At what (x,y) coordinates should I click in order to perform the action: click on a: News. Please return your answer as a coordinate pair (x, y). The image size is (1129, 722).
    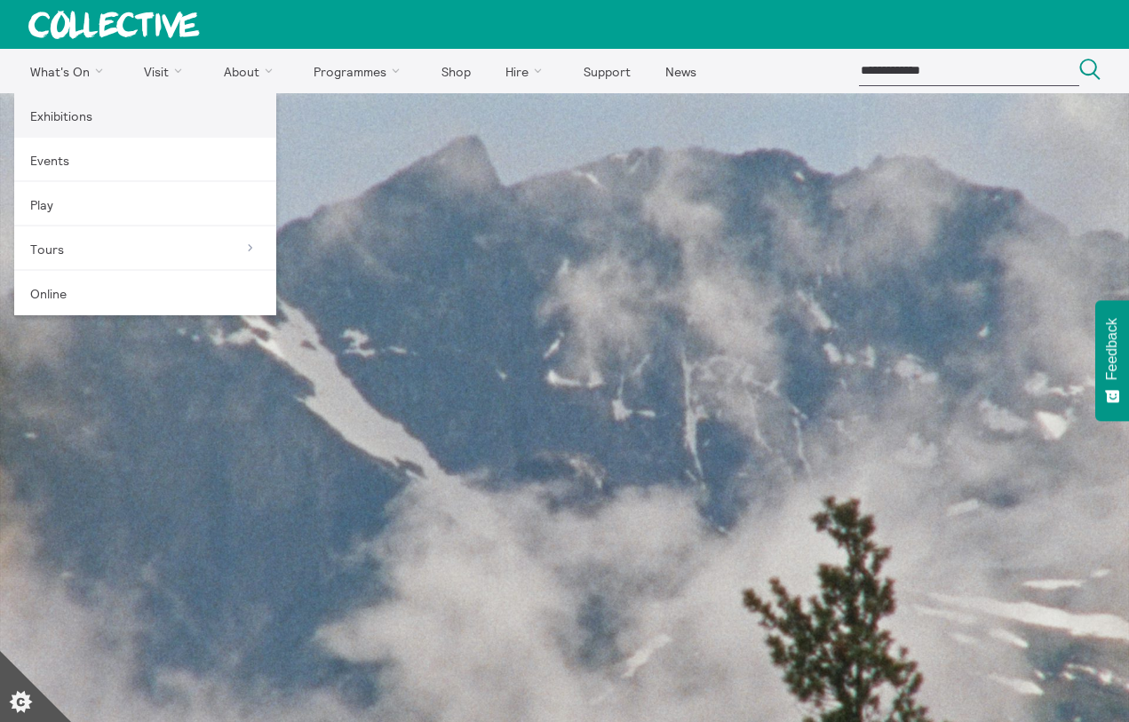
    Looking at the image, I should click on (680, 71).